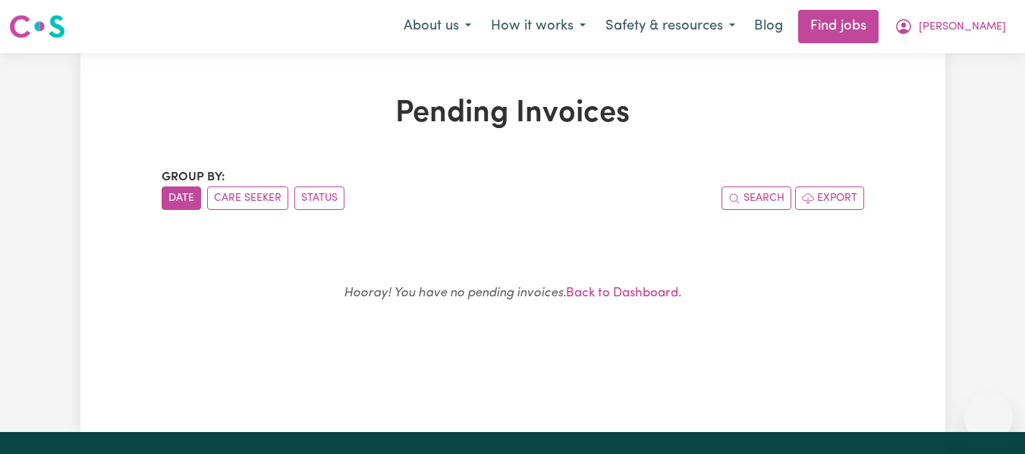 The height and width of the screenshot is (454, 1025). Describe the element at coordinates (670, 27) in the screenshot. I see `button: Safety & resources` at that location.